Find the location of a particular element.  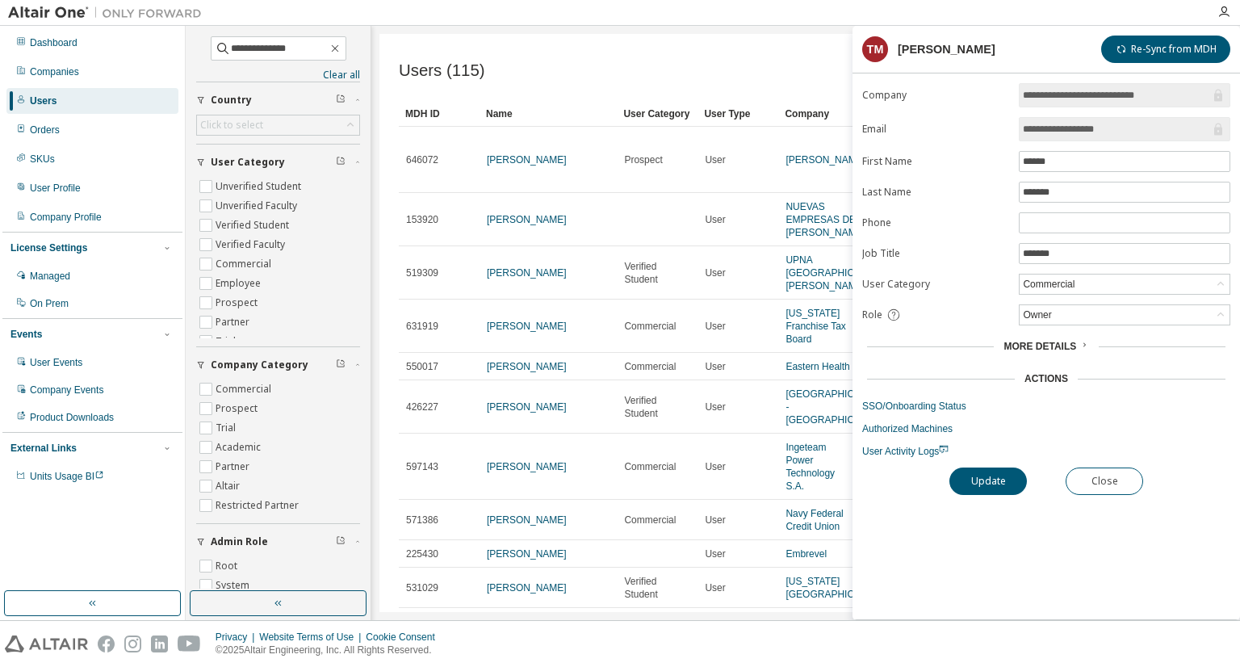

span: User Activity Logs is located at coordinates (905, 451).